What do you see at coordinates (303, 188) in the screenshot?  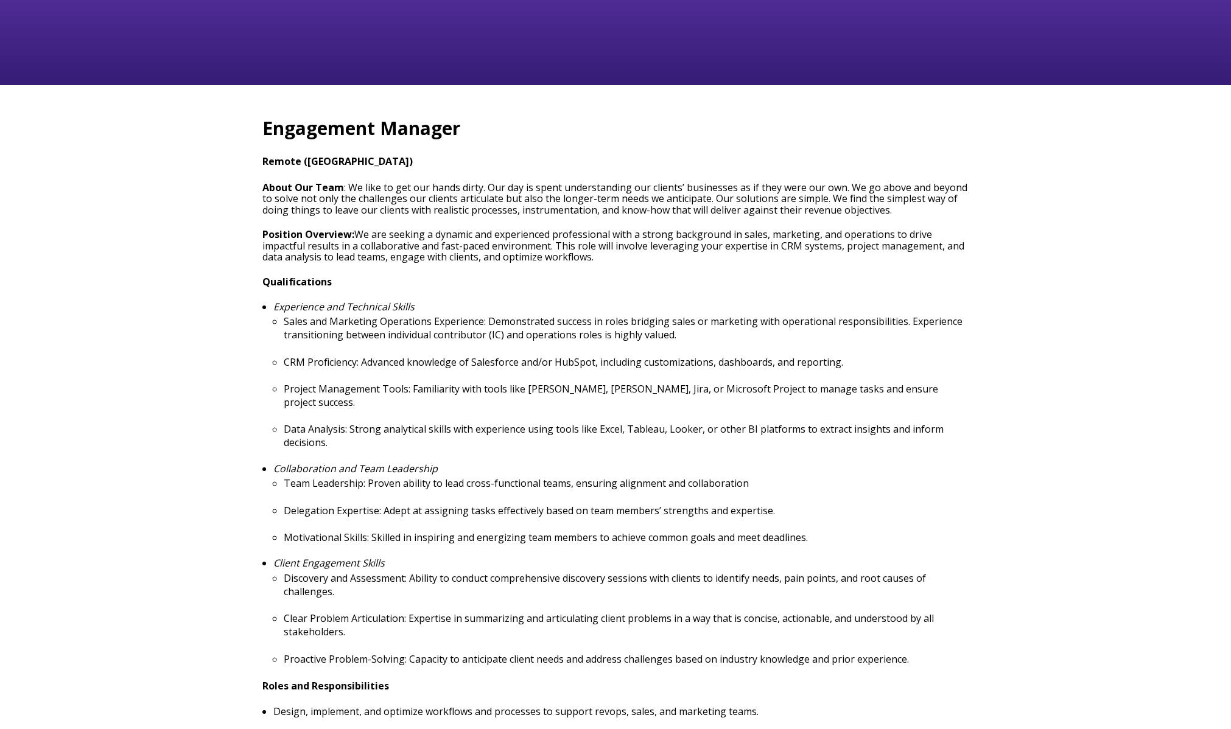 I see `strong: About Our Team` at bounding box center [303, 188].